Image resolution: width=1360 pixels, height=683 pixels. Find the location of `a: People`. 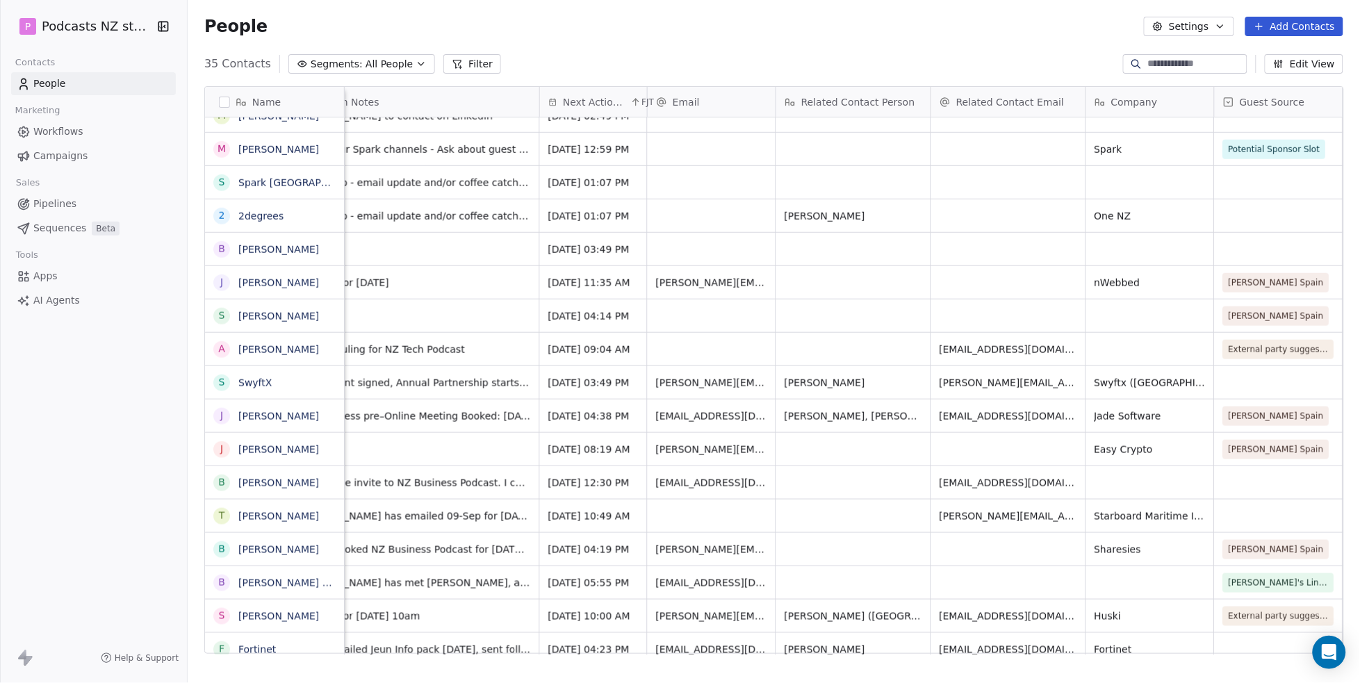

a: People is located at coordinates (93, 83).